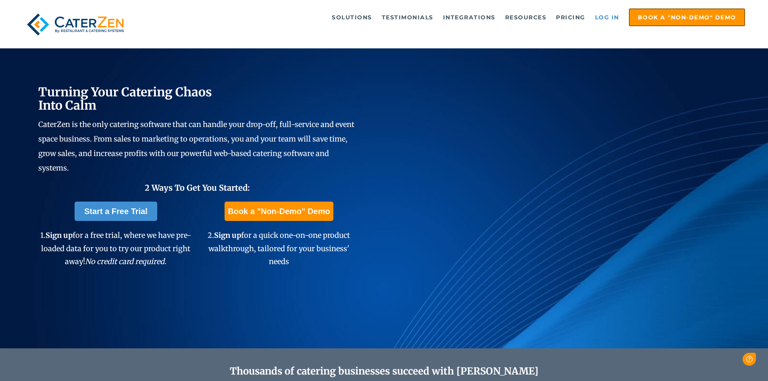  What do you see at coordinates (408, 17) in the screenshot?
I see `a: Testimonials` at bounding box center [408, 17].